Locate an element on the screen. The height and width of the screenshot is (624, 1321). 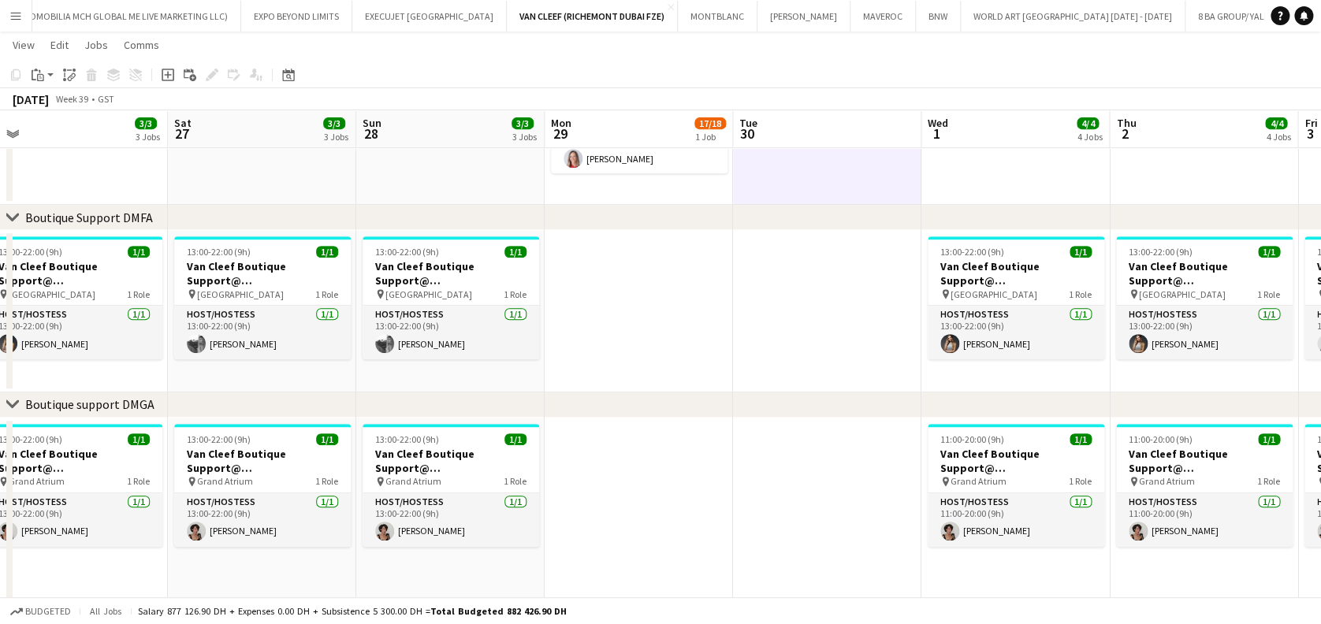
span: Budgeted is located at coordinates (48, 612).